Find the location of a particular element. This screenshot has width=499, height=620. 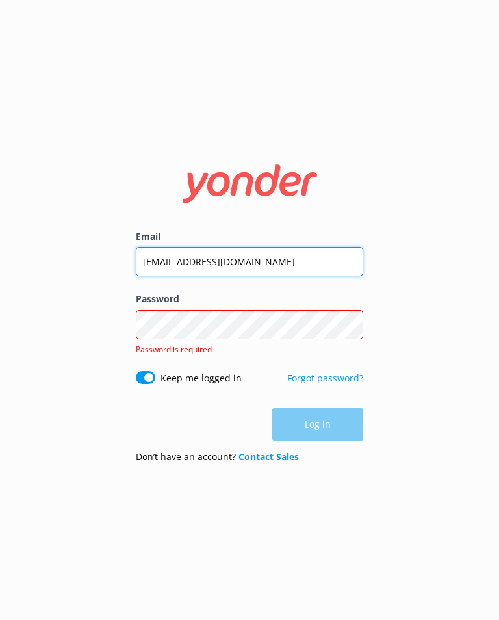

a: Forgot password? is located at coordinates (325, 378).